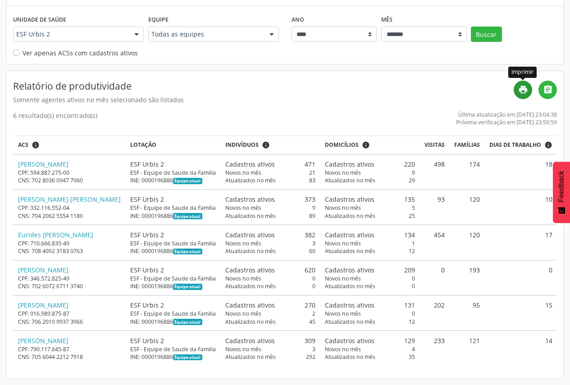  Describe the element at coordinates (69, 251) in the screenshot. I see `div: CNS: 708 4092 3183 0763` at that location.